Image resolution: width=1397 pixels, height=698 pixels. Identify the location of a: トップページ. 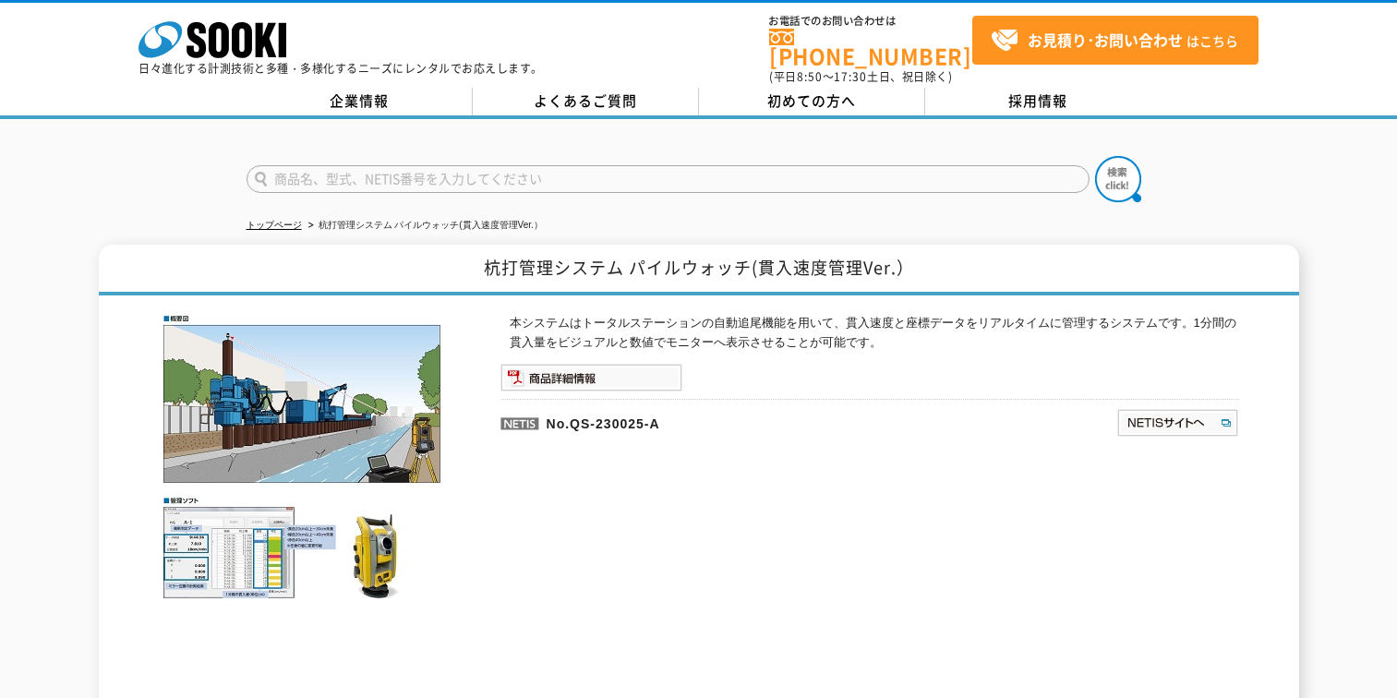
(274, 224).